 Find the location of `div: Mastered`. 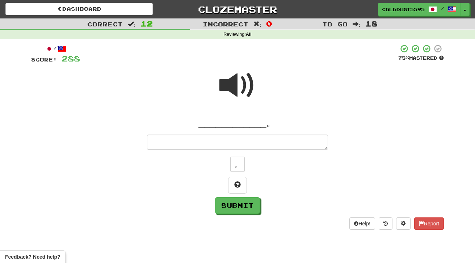

div: Mastered is located at coordinates (421, 58).